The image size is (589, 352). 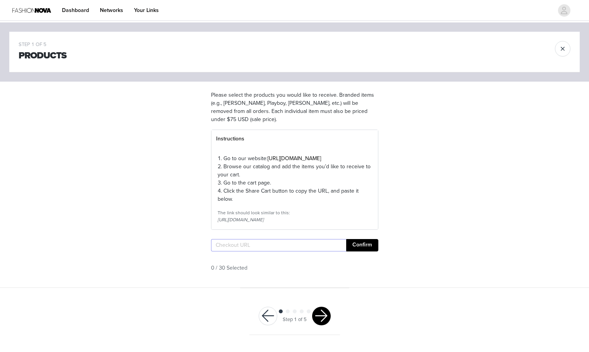 What do you see at coordinates (229, 268) in the screenshot?
I see `span: 0 / 30 Selected` at bounding box center [229, 268].